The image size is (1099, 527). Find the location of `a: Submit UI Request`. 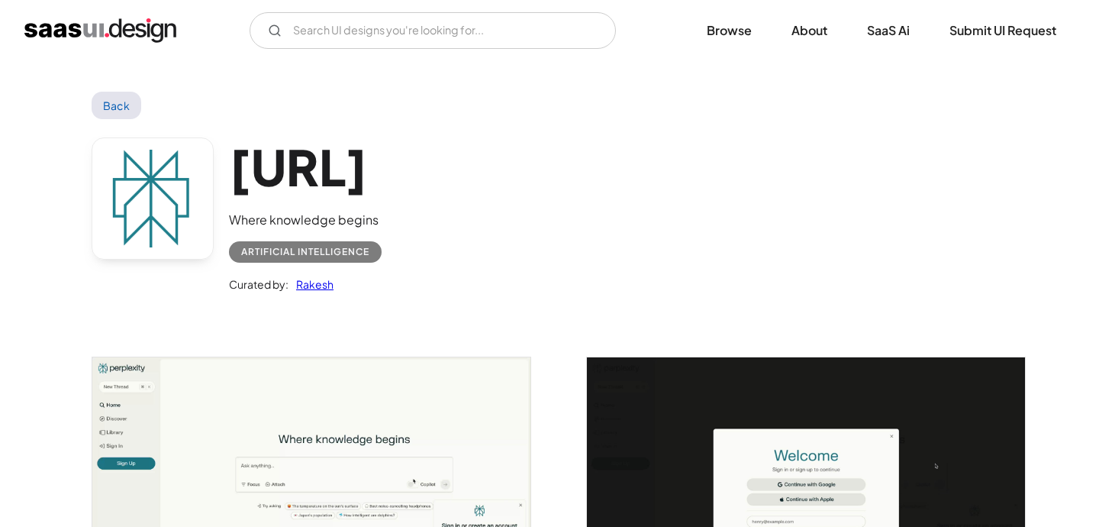

a: Submit UI Request is located at coordinates (1003, 31).